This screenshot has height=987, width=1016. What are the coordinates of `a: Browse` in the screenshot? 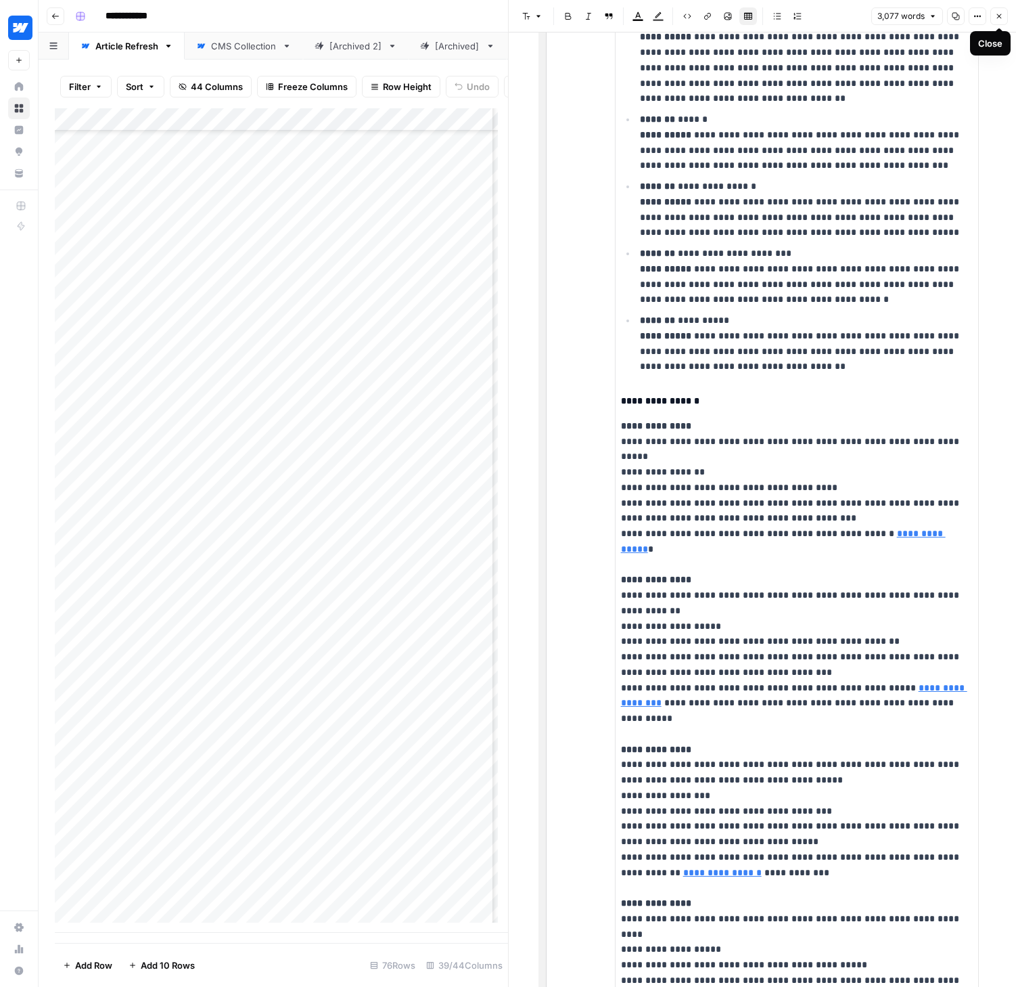 It's located at (19, 108).